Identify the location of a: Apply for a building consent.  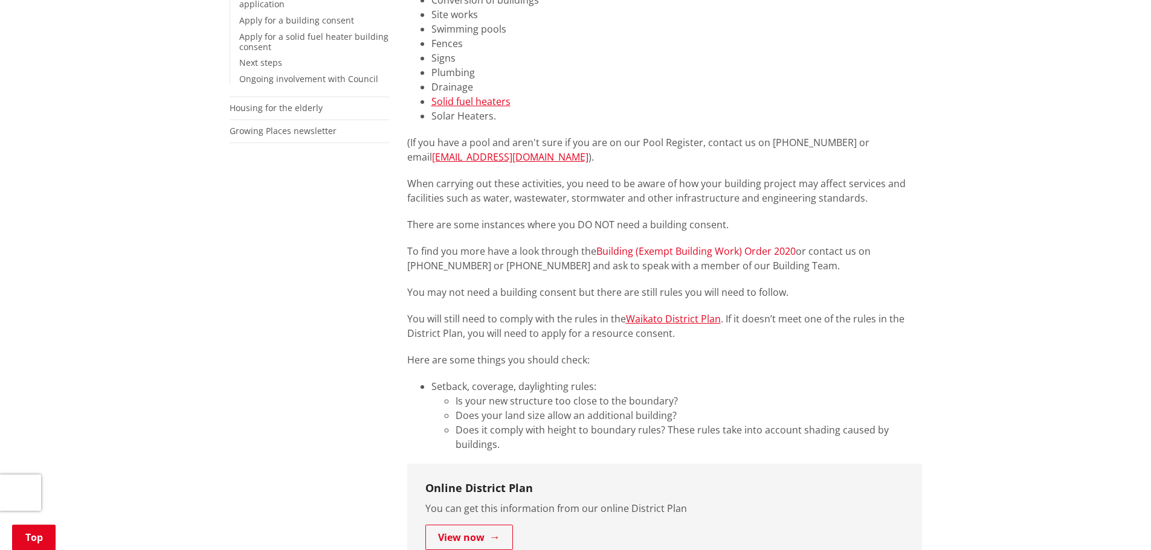
(297, 20).